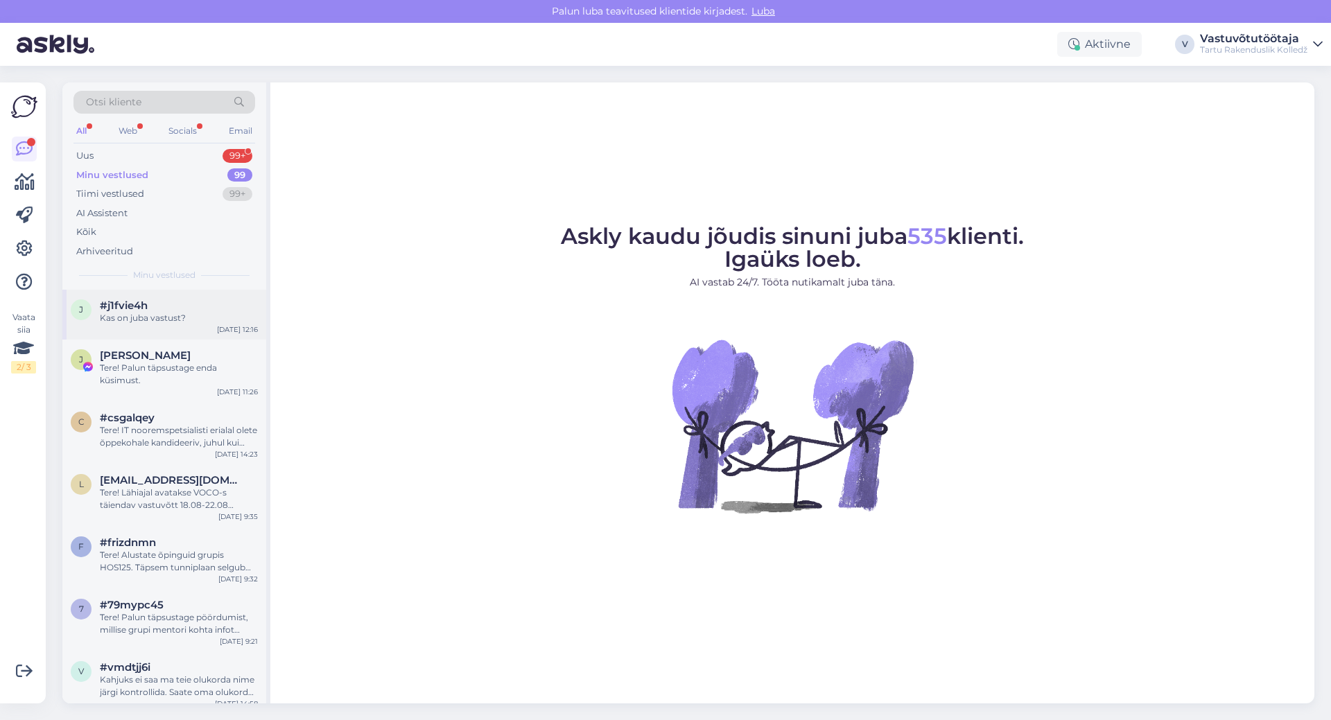 Image resolution: width=1331 pixels, height=720 pixels. Describe the element at coordinates (179, 499) in the screenshot. I see `div: Tere! Lähiajal avatakse VOCO-s täiendav vastuvõtt 18.08-22.08 üksikutele kohtadele, info jõuab lä...` at that location.